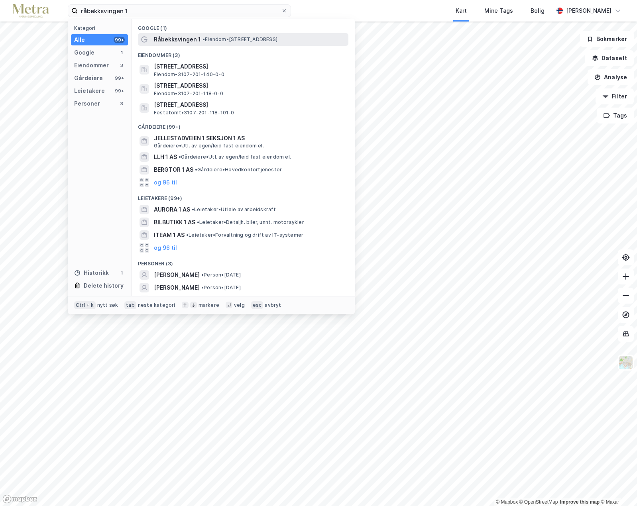 Image resolution: width=637 pixels, height=506 pixels. What do you see at coordinates (607, 39) in the screenshot?
I see `button: Bokmerker` at bounding box center [607, 39].